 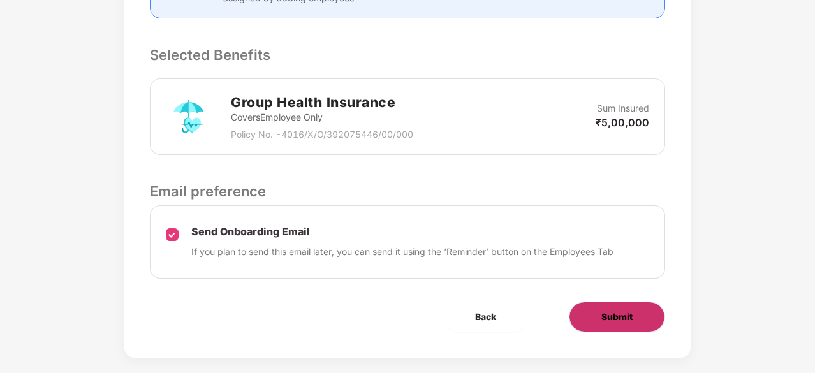 What do you see at coordinates (616, 317) in the screenshot?
I see `span: Submit` at bounding box center [616, 317].